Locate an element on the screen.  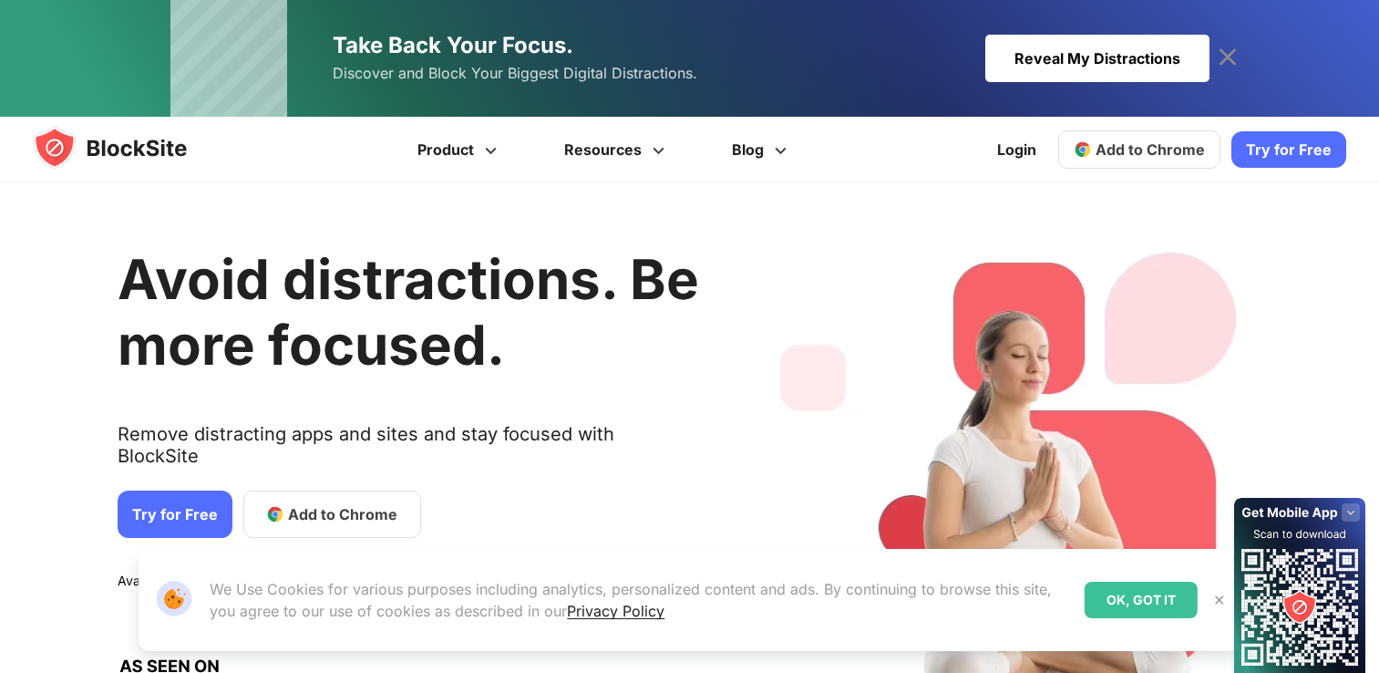
a: Blog is located at coordinates (762, 150).